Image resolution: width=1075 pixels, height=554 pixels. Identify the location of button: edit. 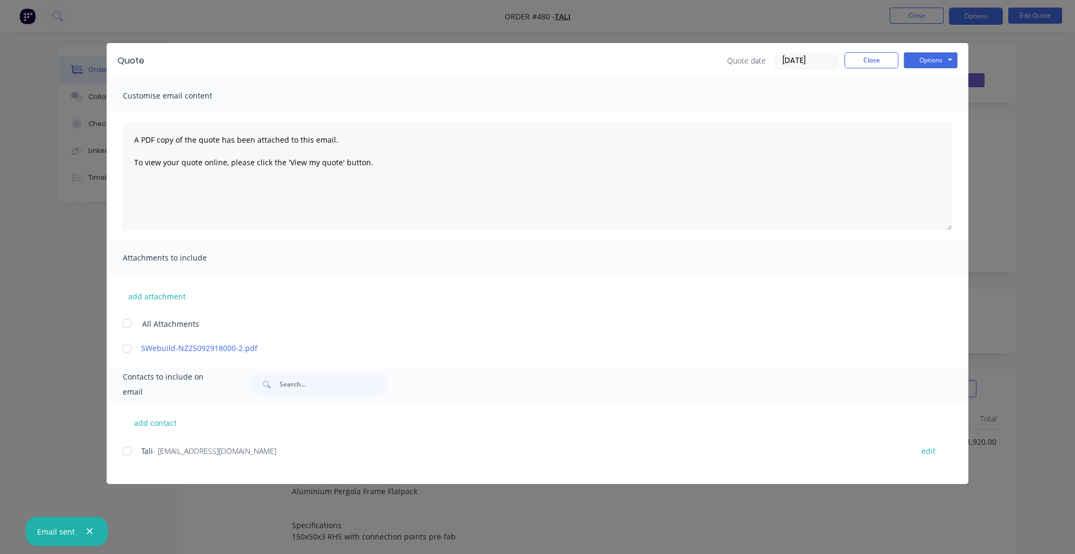
(928, 451).